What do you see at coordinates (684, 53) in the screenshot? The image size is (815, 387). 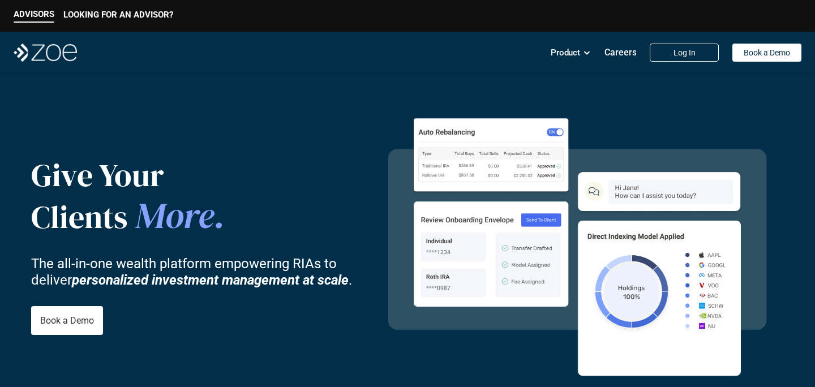 I see `a: Log In` at bounding box center [684, 53].